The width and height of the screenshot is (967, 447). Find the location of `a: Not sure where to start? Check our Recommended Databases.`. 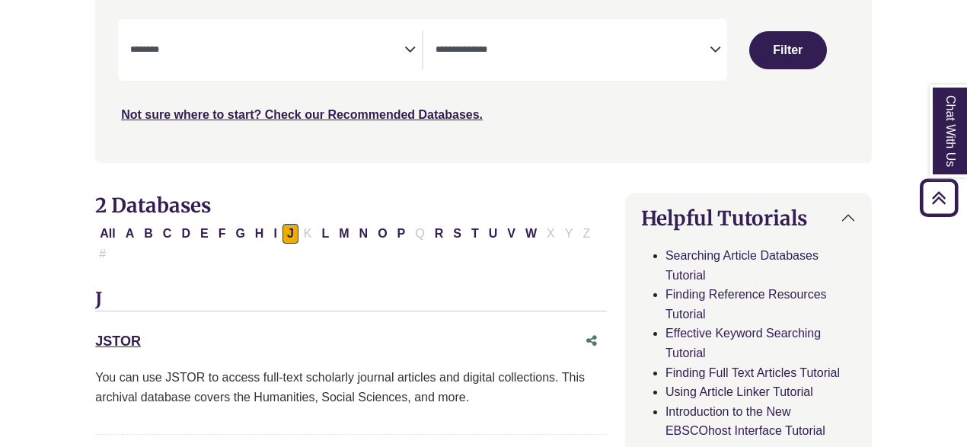

a: Not sure where to start? Check our Recommended Databases. is located at coordinates (301, 114).